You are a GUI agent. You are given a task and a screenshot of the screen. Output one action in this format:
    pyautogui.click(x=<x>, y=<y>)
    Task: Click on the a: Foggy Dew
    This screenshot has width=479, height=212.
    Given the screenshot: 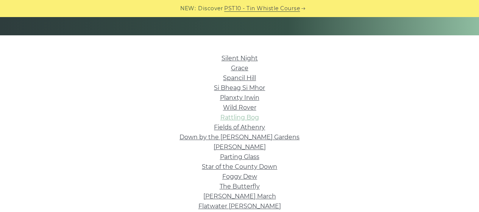 What is the action you would take?
    pyautogui.click(x=240, y=176)
    